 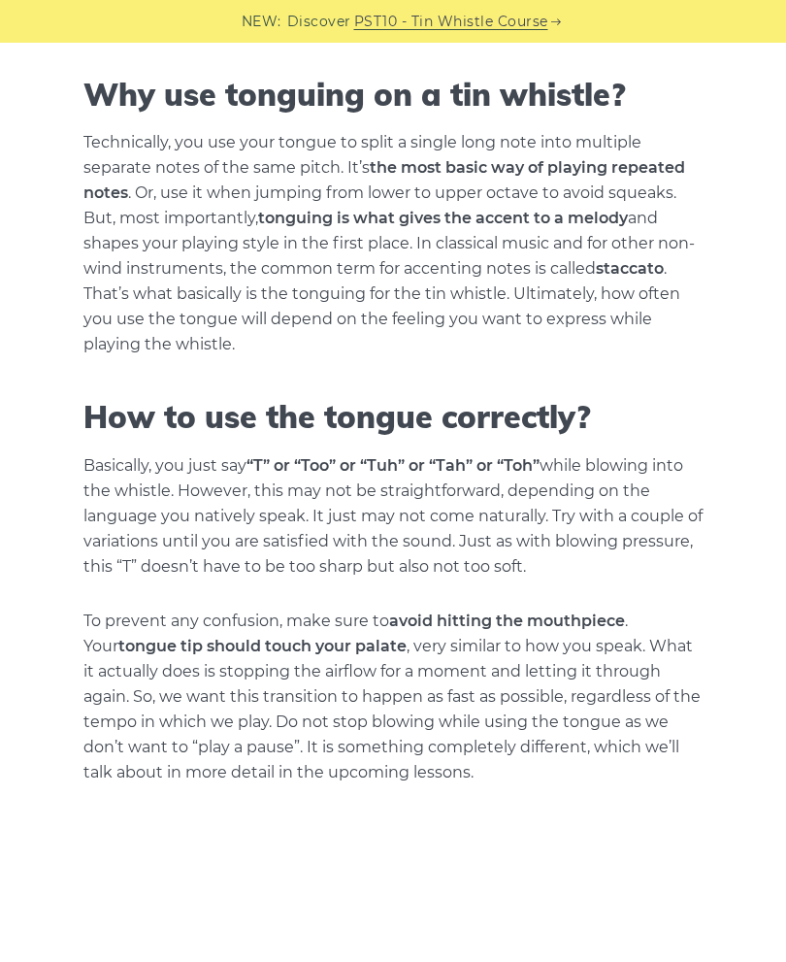 What do you see at coordinates (451, 21) in the screenshot?
I see `a: PST10 - Tin Whistle Course` at bounding box center [451, 21].